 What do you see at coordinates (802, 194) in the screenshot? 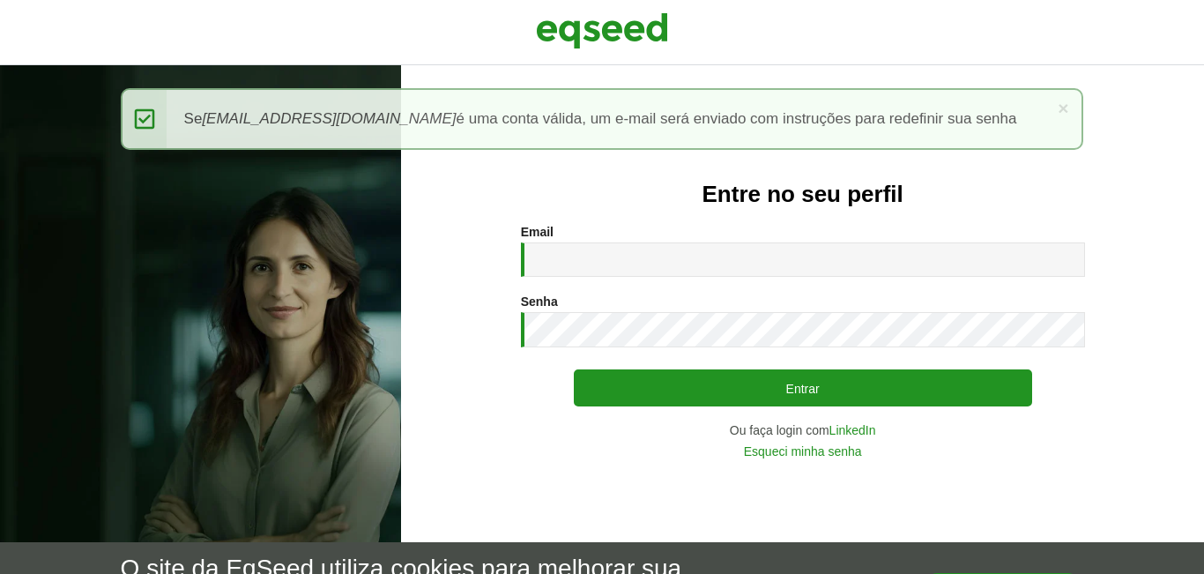
I see `h2: Entre no seu perfil` at bounding box center [802, 194].